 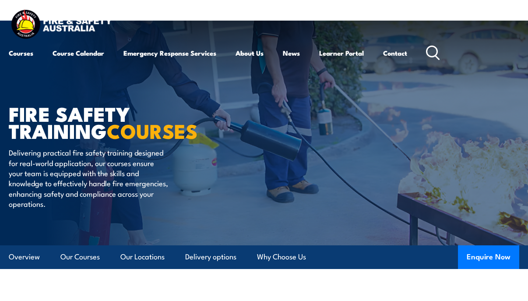 I want to click on p: Delivering practical fire safety training designed for real-world application, our courses ensure..., so click(x=88, y=178).